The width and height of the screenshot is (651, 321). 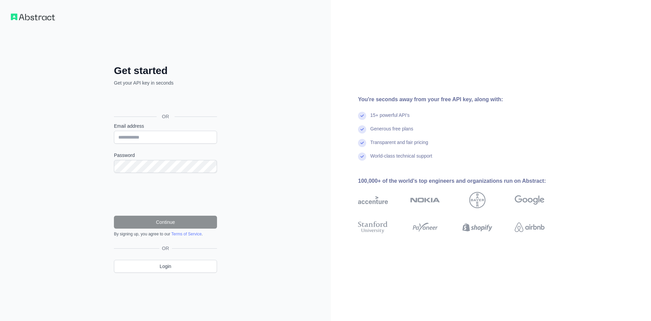 What do you see at coordinates (166, 71) in the screenshot?
I see `h2: Get started` at bounding box center [166, 71].